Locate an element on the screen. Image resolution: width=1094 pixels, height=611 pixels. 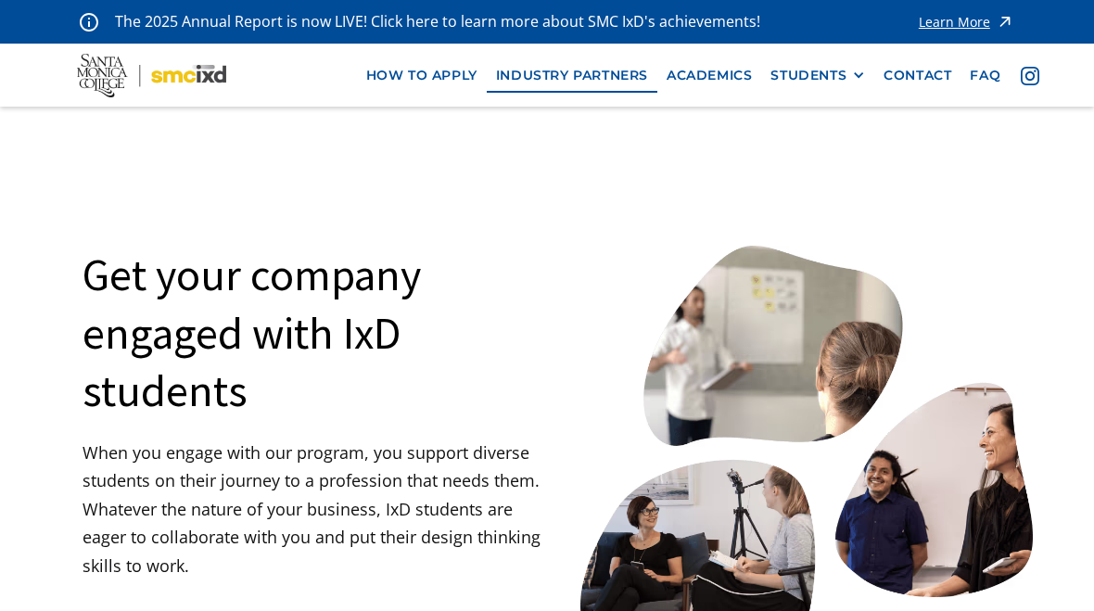
p: When you engage with our program, you support diverse students on their journey to a profession t... is located at coordinates (315, 509).